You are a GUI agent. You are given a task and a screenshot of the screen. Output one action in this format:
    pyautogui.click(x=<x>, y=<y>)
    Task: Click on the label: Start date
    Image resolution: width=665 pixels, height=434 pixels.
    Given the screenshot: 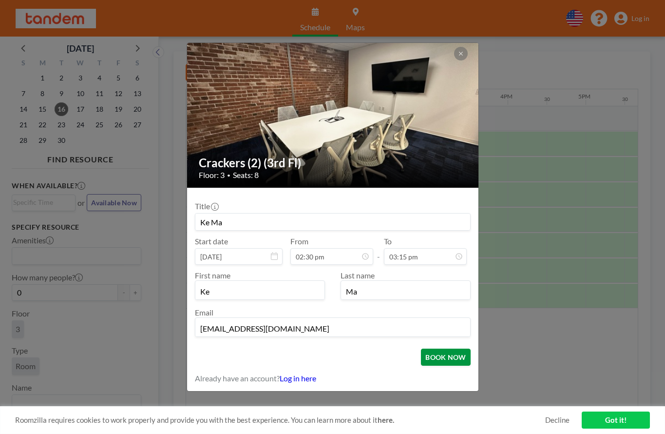 What is the action you would take?
    pyautogui.click(x=212, y=241)
    